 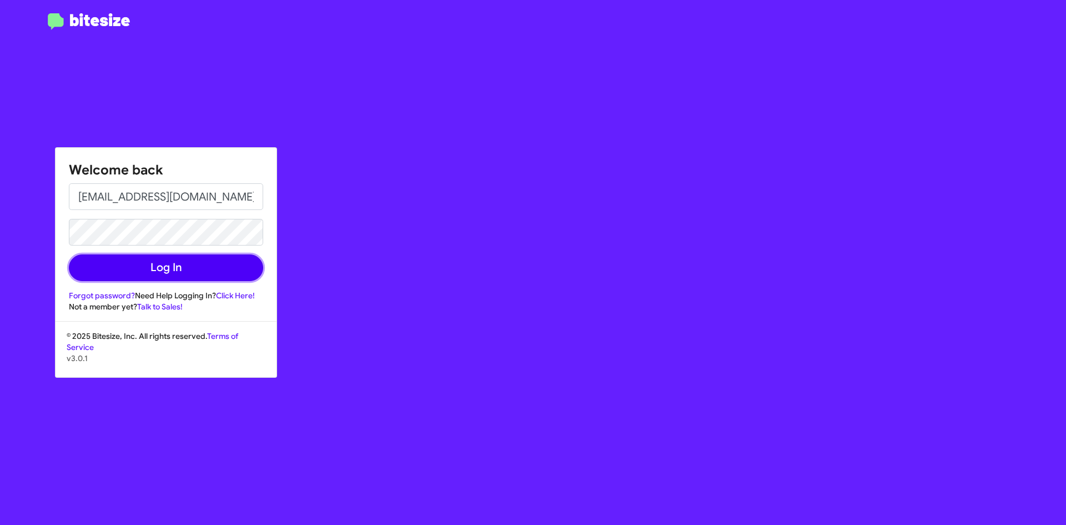 I want to click on button: Log In, so click(x=166, y=268).